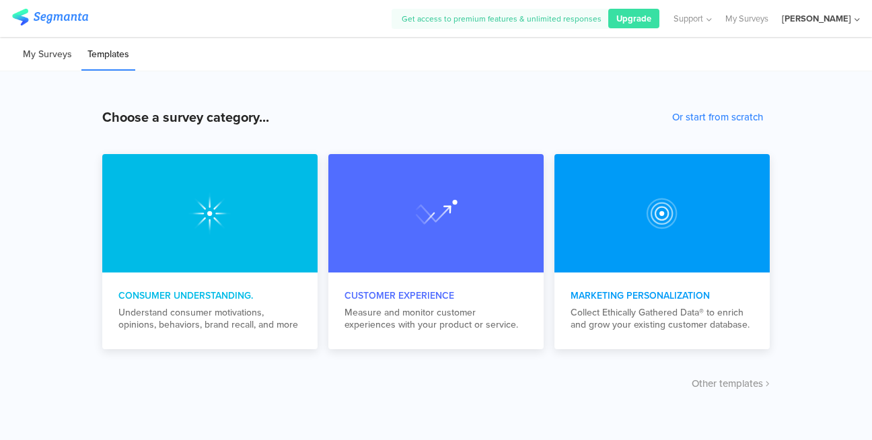  I want to click on button: Other templates, so click(730, 383).